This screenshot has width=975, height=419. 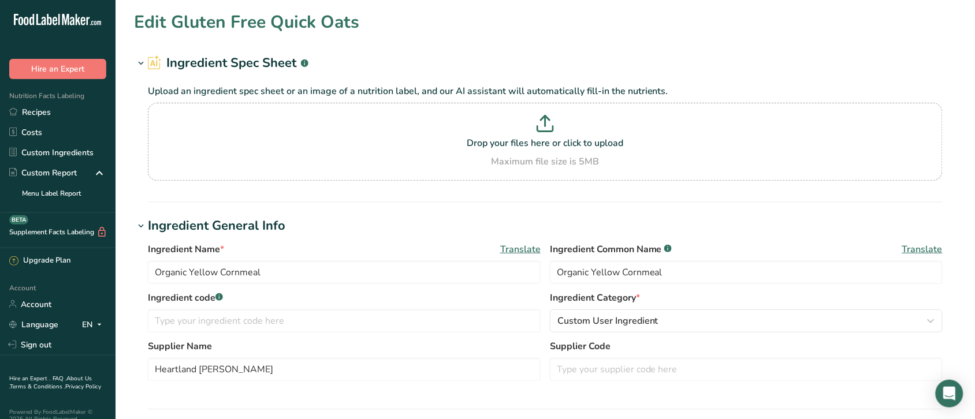 I want to click on button: Custom User Ingredient, so click(x=746, y=321).